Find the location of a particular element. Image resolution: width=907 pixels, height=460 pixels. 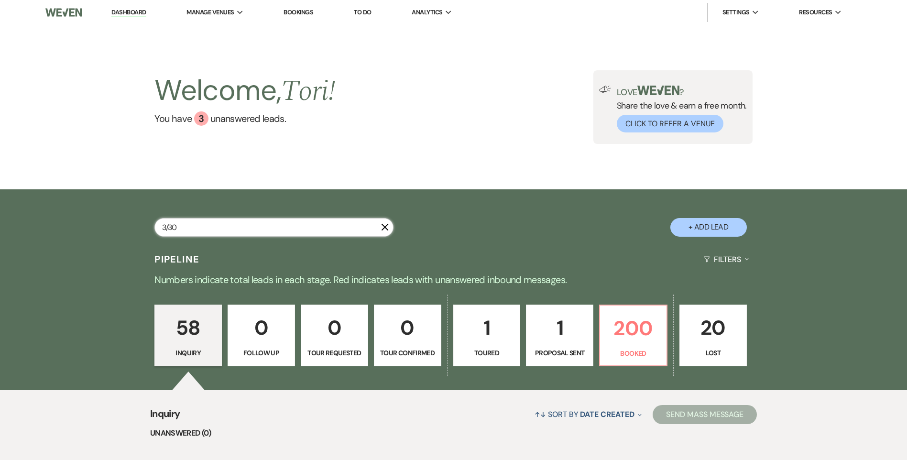

p: Toured is located at coordinates (487, 353).